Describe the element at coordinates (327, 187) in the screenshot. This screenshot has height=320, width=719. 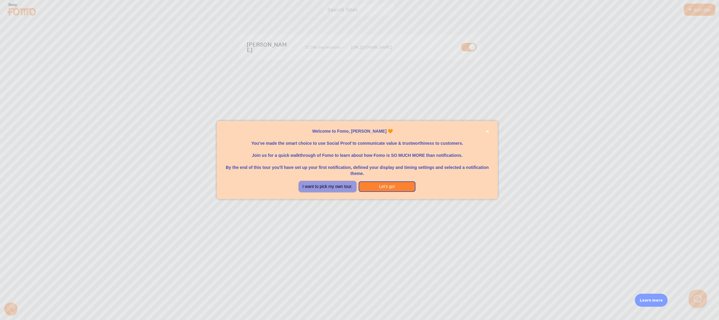
I see `button: I want to pick my own tour.` at that location.